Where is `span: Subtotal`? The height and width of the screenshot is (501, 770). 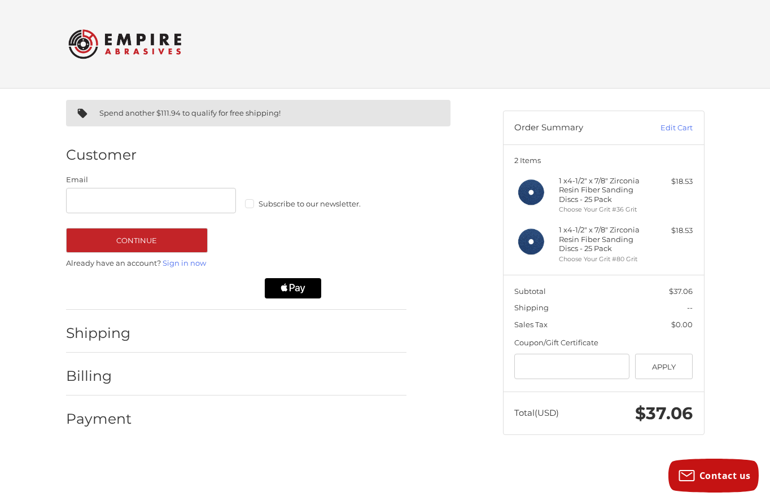 span: Subtotal is located at coordinates (530, 291).